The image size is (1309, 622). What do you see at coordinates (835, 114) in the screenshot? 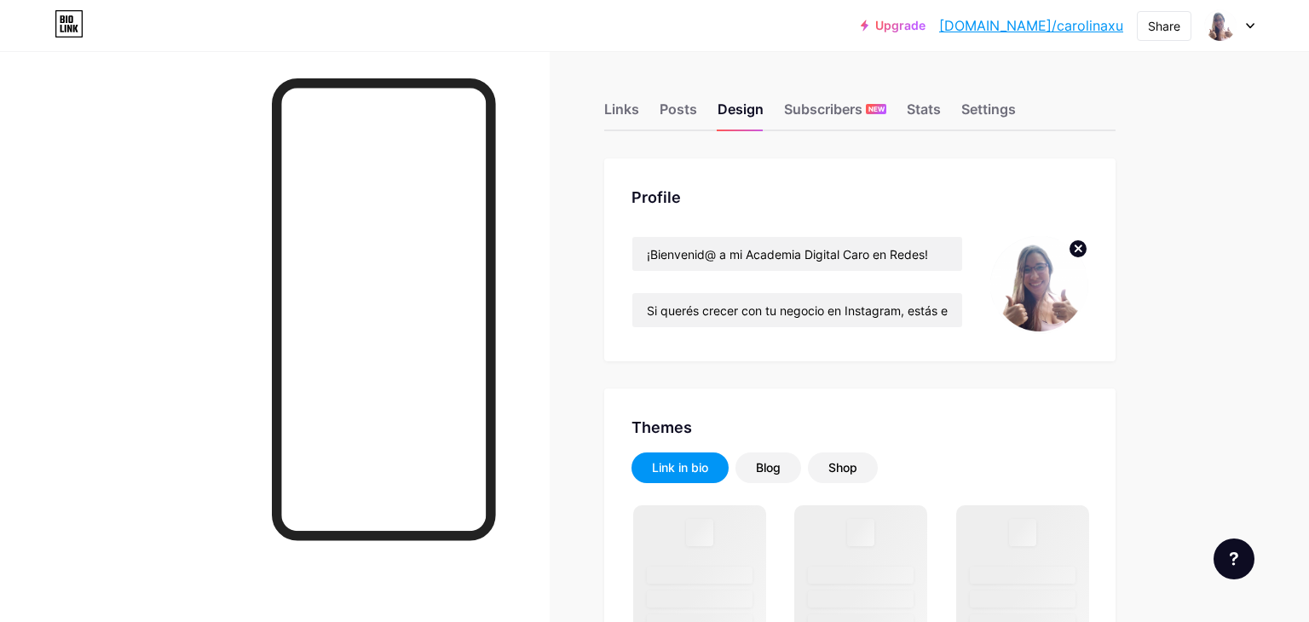
I see `div: Subscribers` at bounding box center [835, 114].